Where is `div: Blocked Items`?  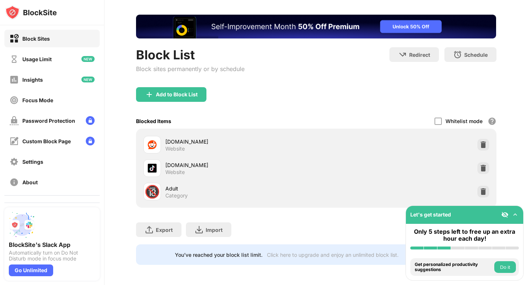
div: Blocked Items is located at coordinates (154, 121).